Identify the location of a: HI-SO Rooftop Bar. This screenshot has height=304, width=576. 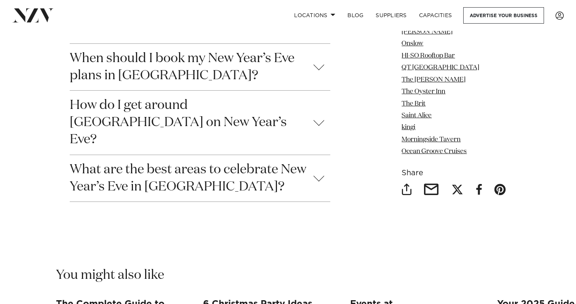
(428, 56).